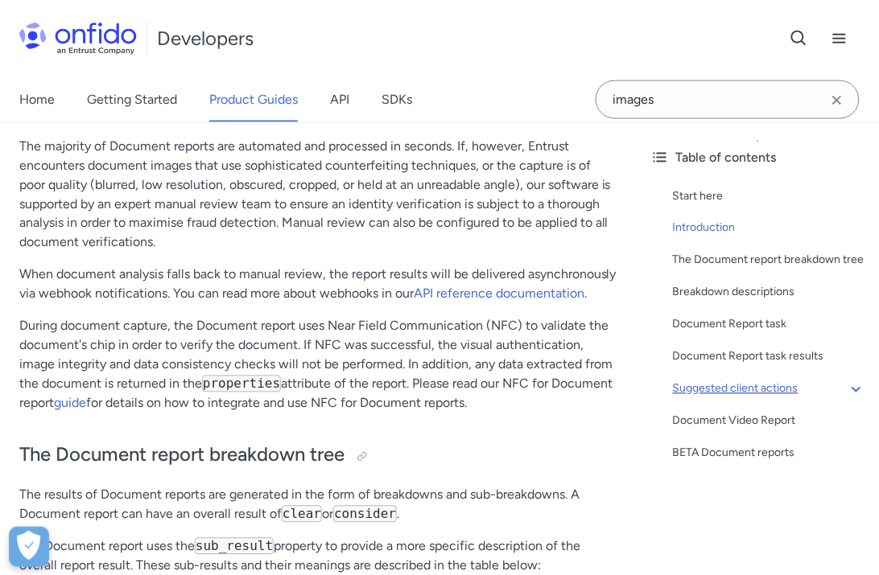 The height and width of the screenshot is (575, 879). I want to click on svg: Open navigation menu button, so click(839, 39).